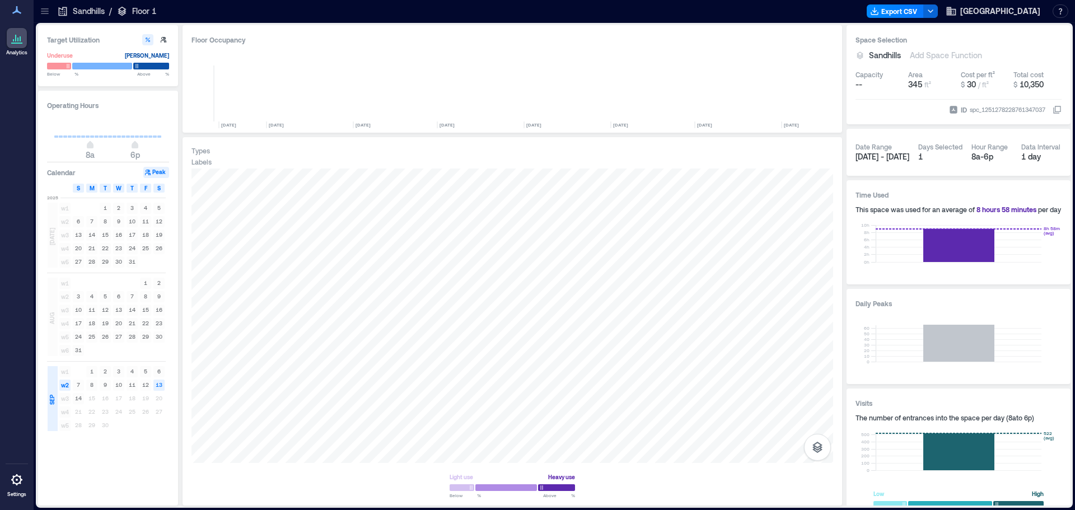  Describe the element at coordinates (885, 55) in the screenshot. I see `span: Sandhills` at that location.